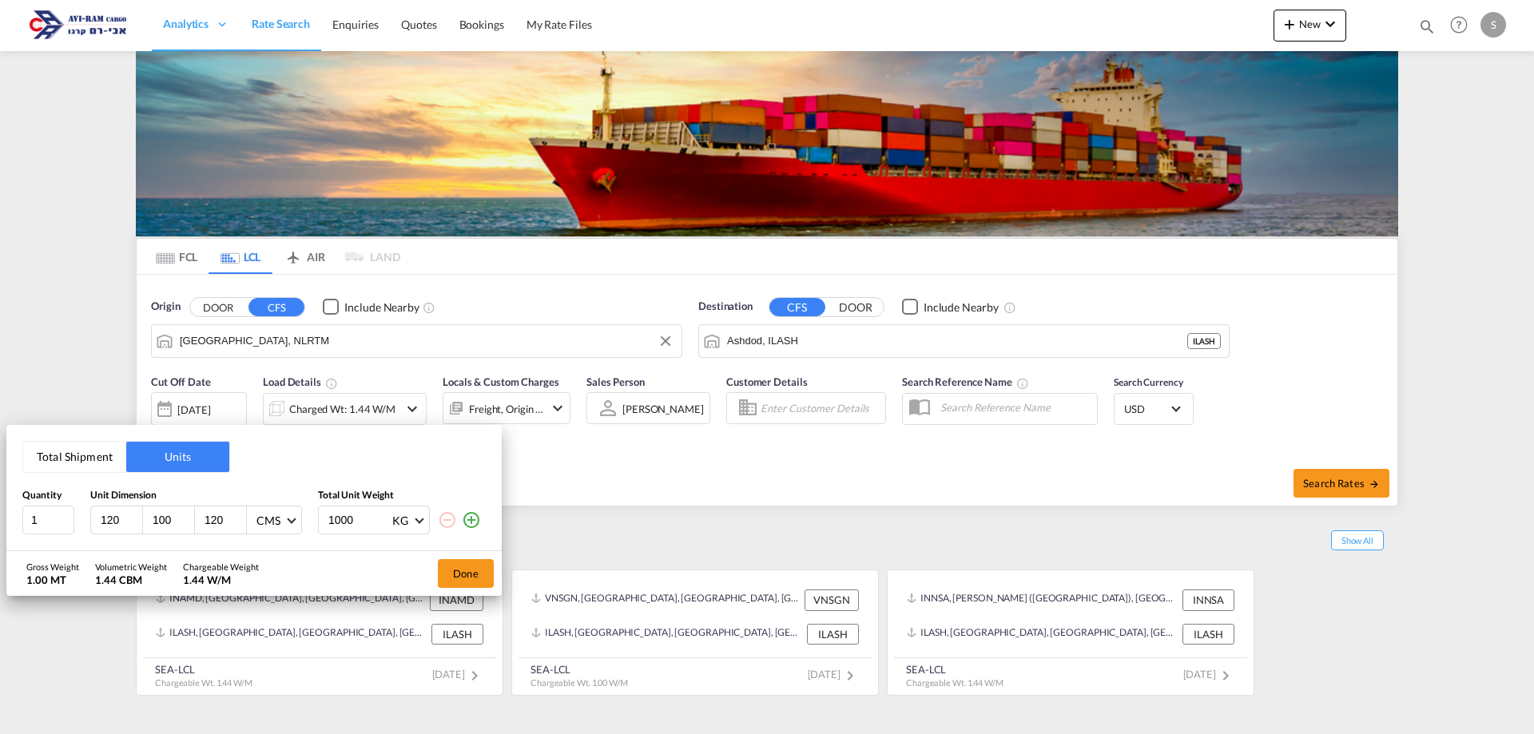 The height and width of the screenshot is (734, 1534). I want to click on input: Qty, so click(48, 520).